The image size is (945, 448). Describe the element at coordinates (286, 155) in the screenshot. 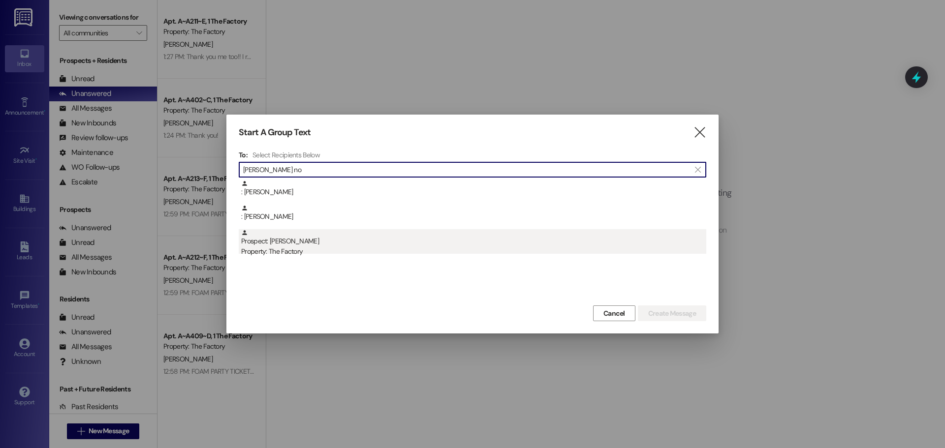

I see `h4: Select Recipients Below` at that location.